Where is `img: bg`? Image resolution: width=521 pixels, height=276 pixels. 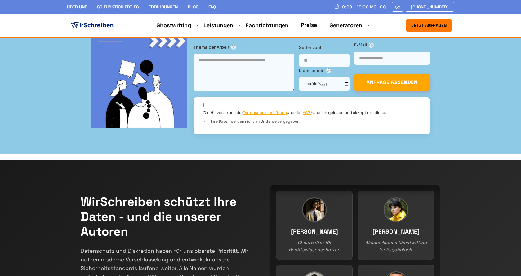
img: bg is located at coordinates (139, 80).